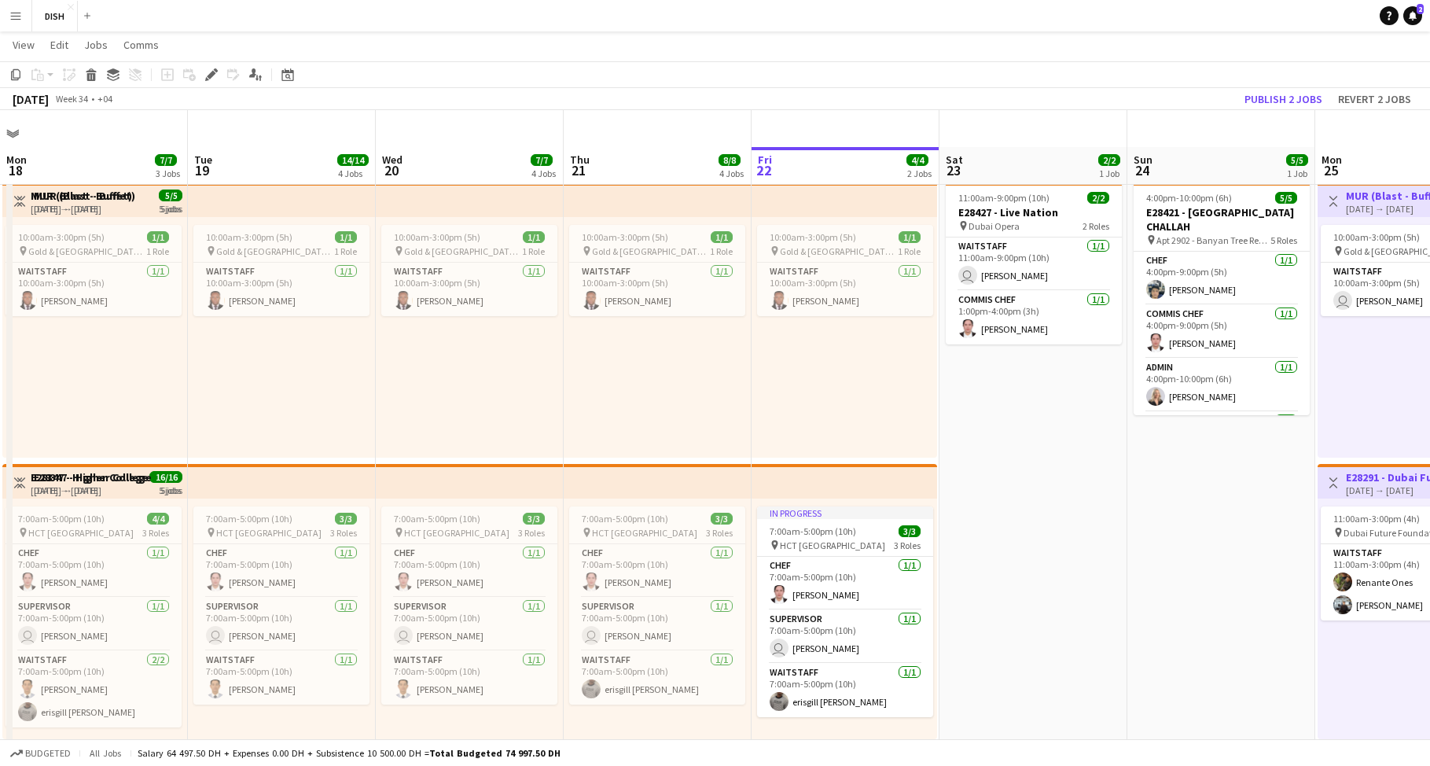 The height and width of the screenshot is (766, 1430). Describe the element at coordinates (202, 170) in the screenshot. I see `span: 19` at that location.